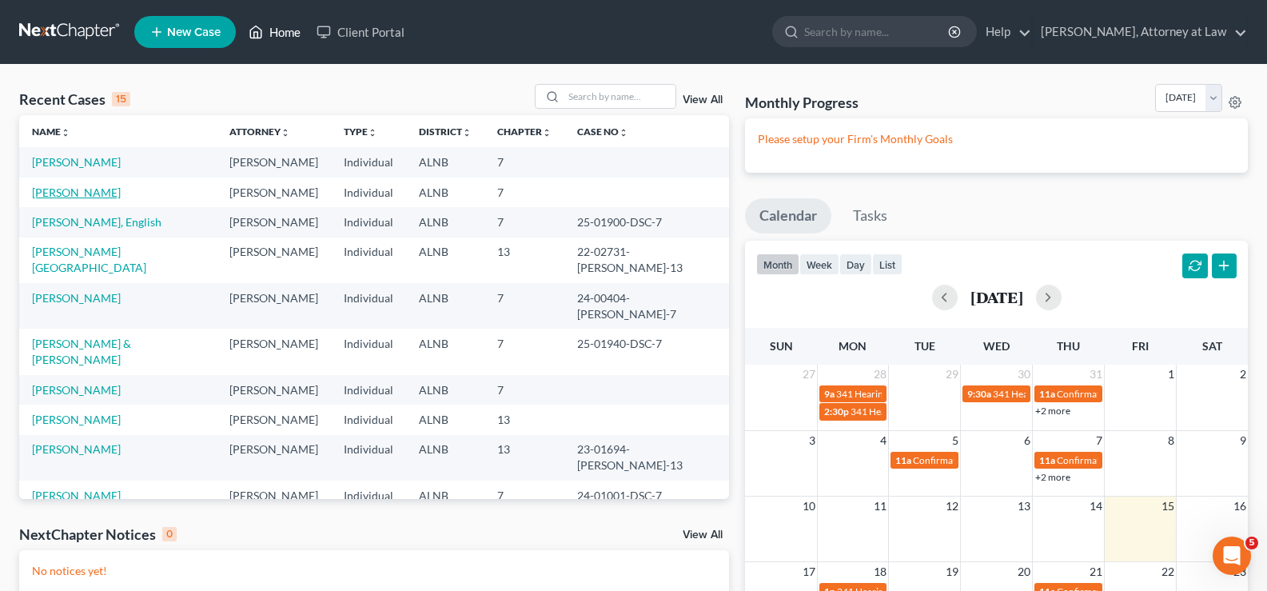 The width and height of the screenshot is (1267, 591). Describe the element at coordinates (74, 99) in the screenshot. I see `div: Recent Cases` at that location.